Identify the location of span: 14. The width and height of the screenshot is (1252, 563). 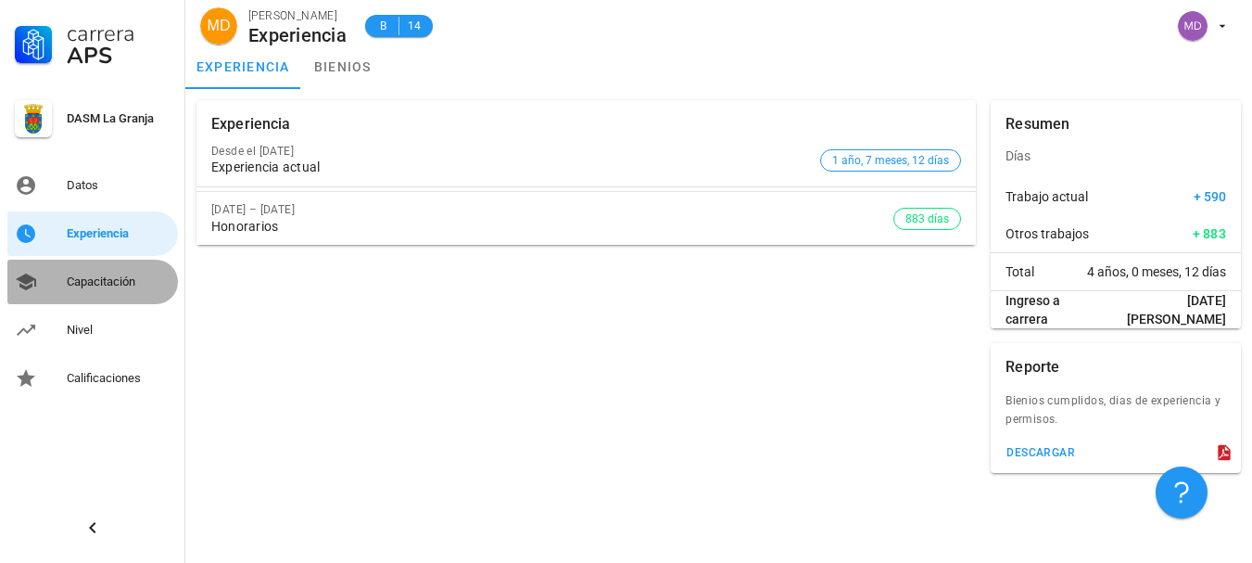
(414, 26).